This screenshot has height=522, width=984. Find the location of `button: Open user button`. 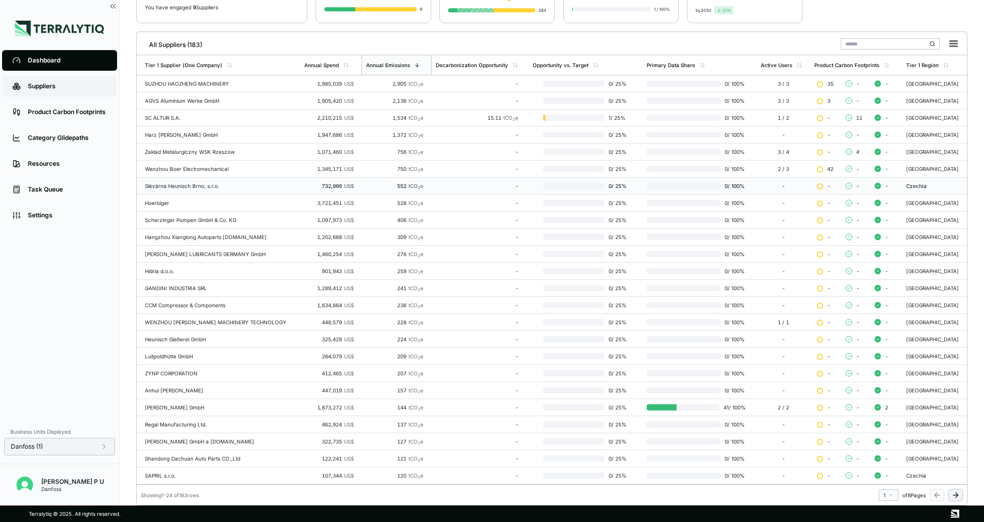

button: Open user button is located at coordinates (25, 484).